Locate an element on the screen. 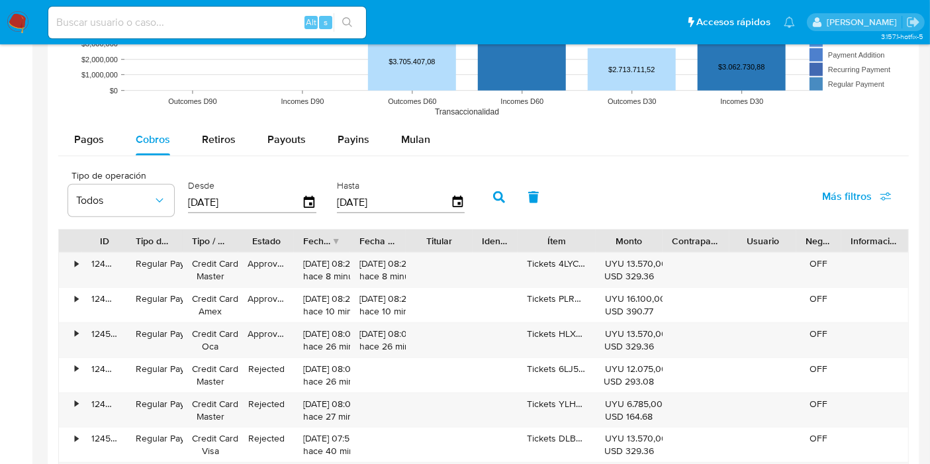  span: Accesos rápidos is located at coordinates (733, 22).